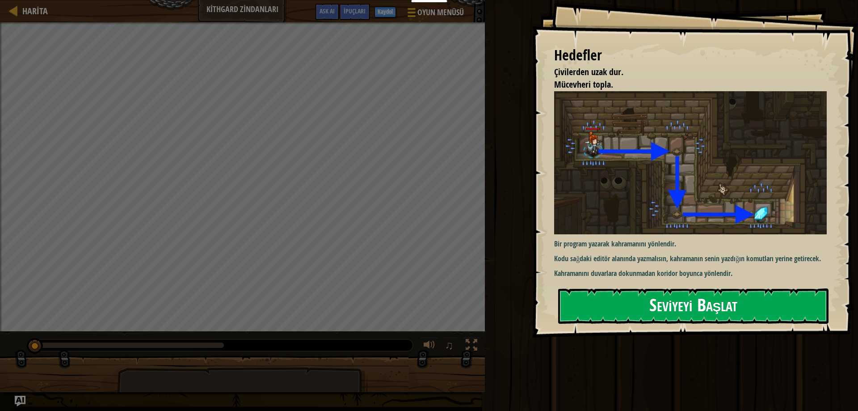  I want to click on p: Kahramanını duvarlara dokunmadan koridor boyunca yönlendir., so click(694, 273).